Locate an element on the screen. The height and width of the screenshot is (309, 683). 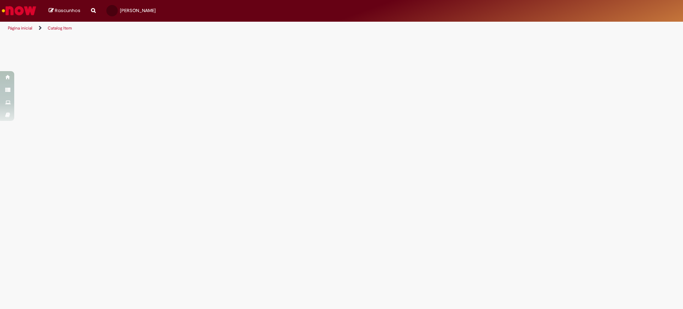
a: Catalog Item is located at coordinates (60, 28).